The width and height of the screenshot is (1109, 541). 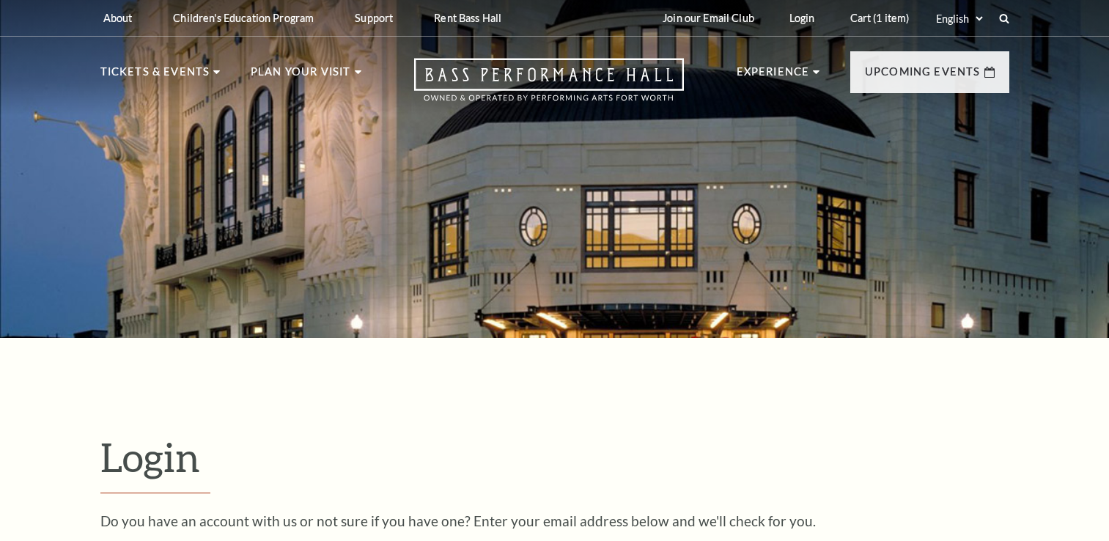 I want to click on p: Support, so click(x=374, y=18).